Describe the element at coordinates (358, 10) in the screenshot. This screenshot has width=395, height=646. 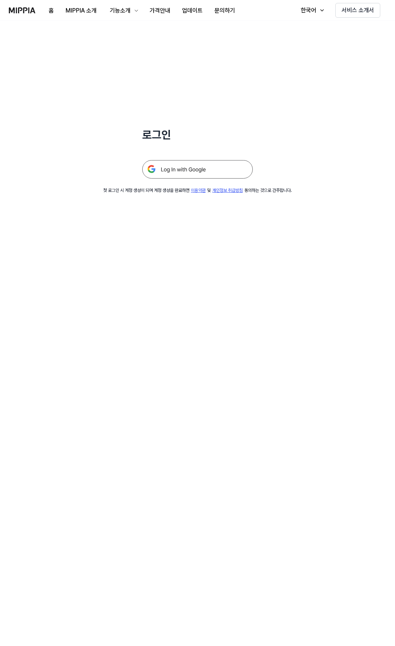
I see `a: 서비스 소개서` at that location.